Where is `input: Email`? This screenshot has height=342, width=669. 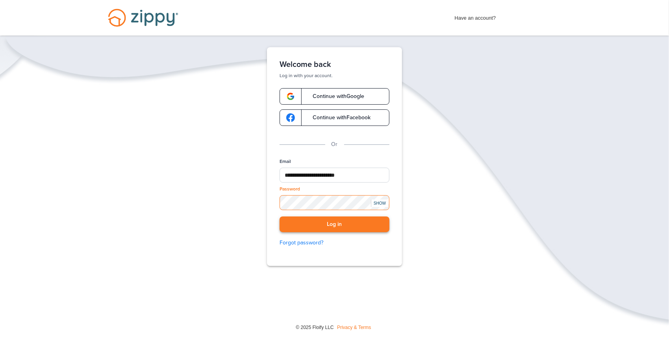 input: Email is located at coordinates (334, 175).